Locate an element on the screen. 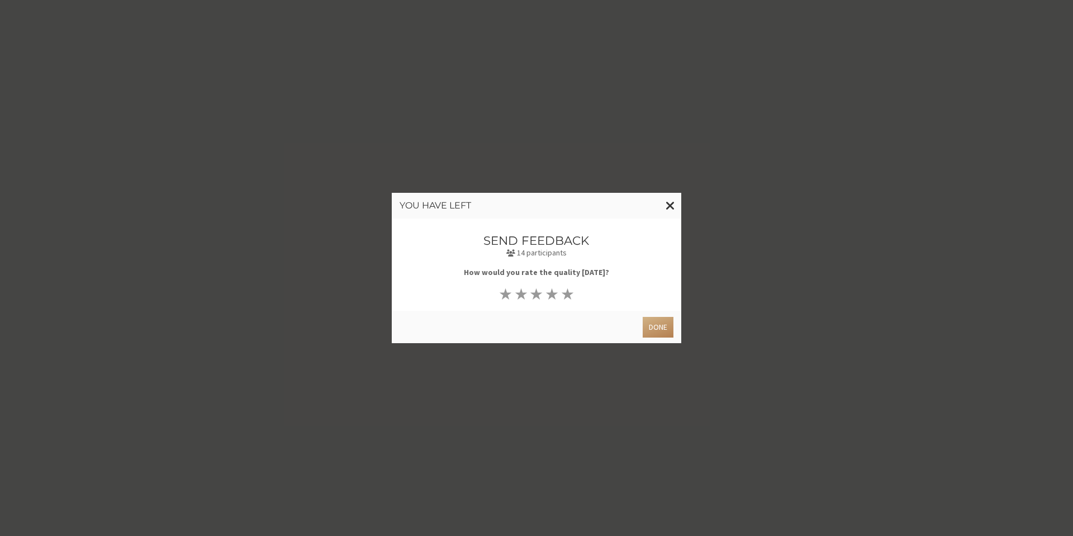 Image resolution: width=1073 pixels, height=536 pixels. button: Done is located at coordinates (658, 327).